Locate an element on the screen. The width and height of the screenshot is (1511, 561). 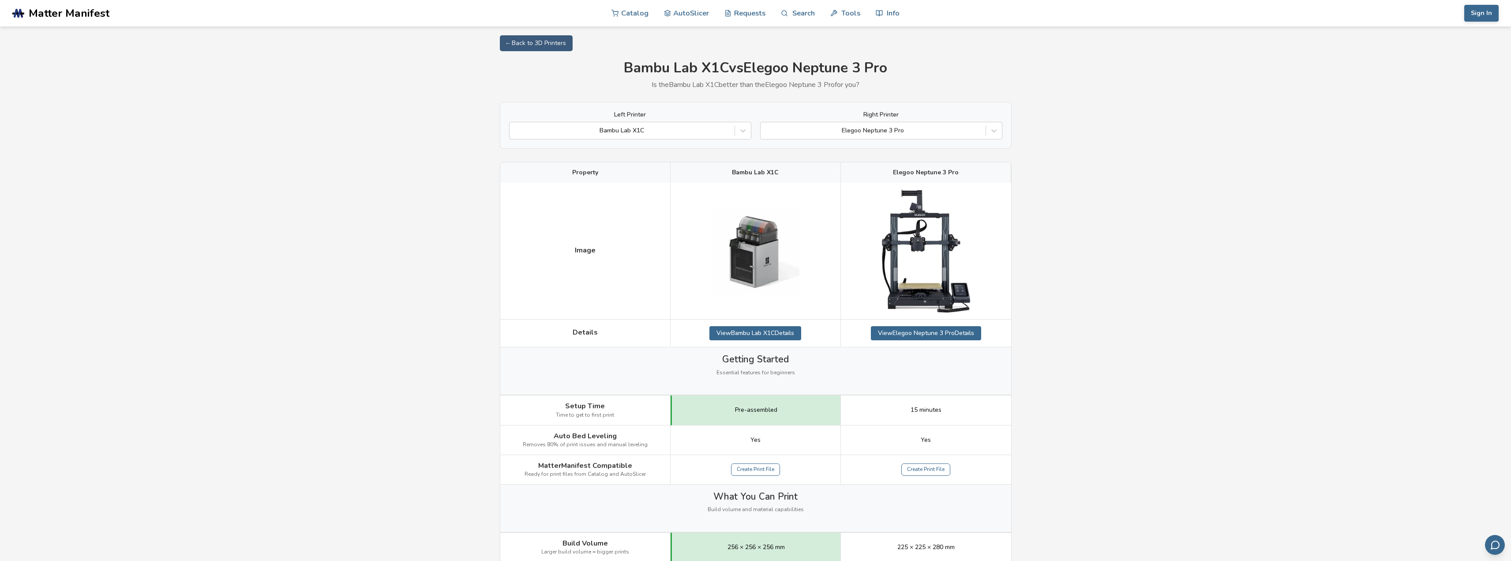
span: Elegoo Neptune 3 Pro is located at coordinates (926, 173).